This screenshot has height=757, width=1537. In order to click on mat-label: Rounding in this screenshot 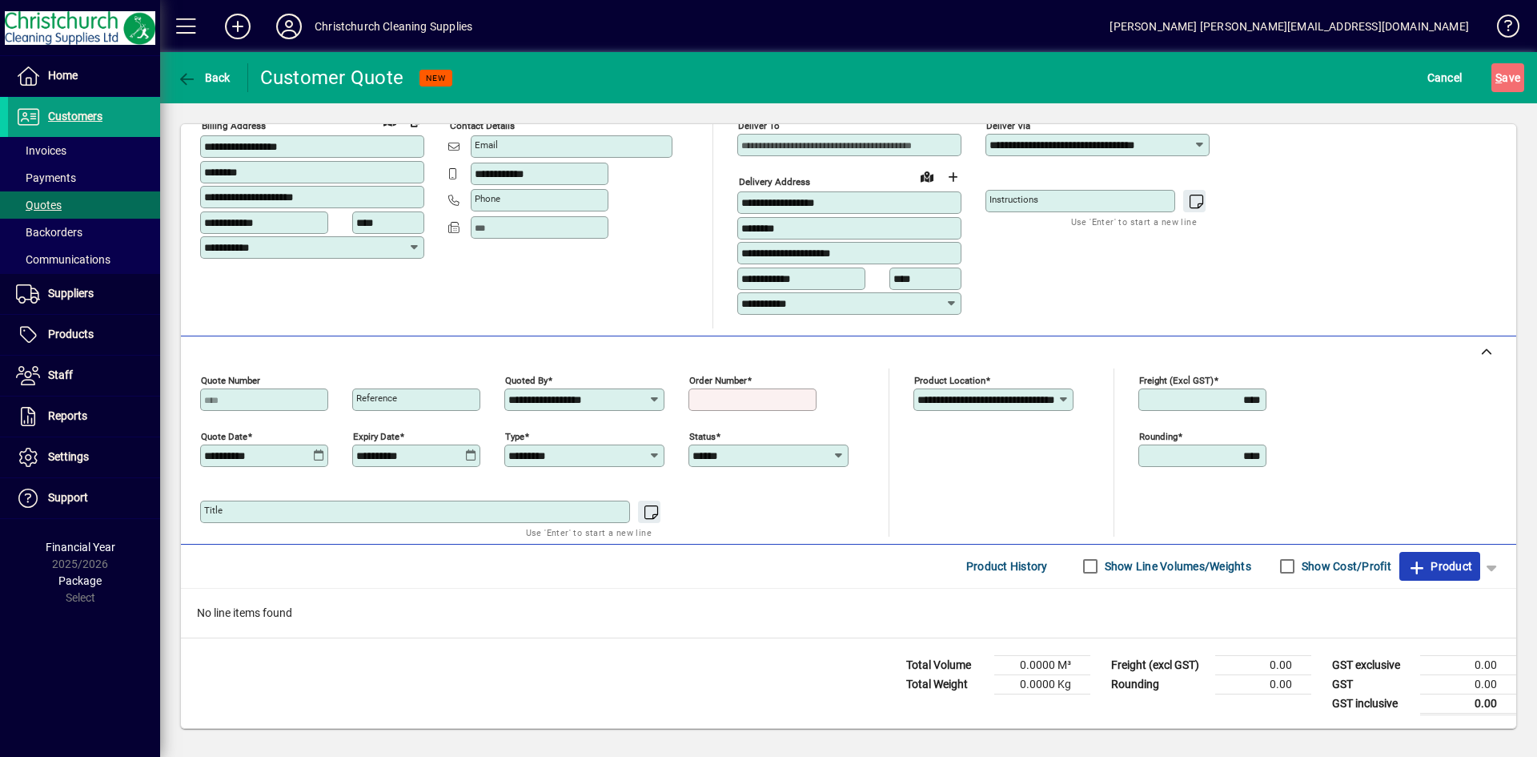, I will do `click(1159, 436)`.